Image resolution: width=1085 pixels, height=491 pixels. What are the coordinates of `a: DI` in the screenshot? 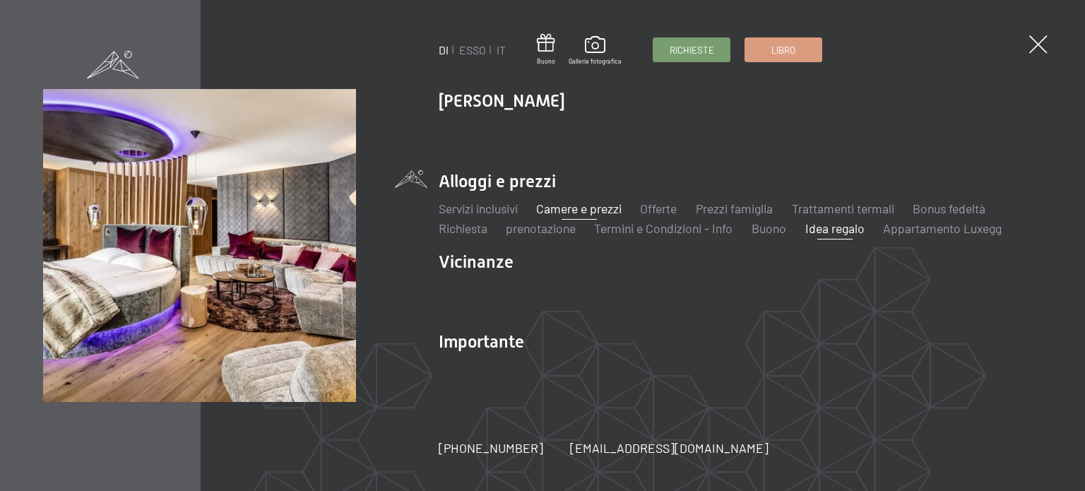 It's located at (444, 49).